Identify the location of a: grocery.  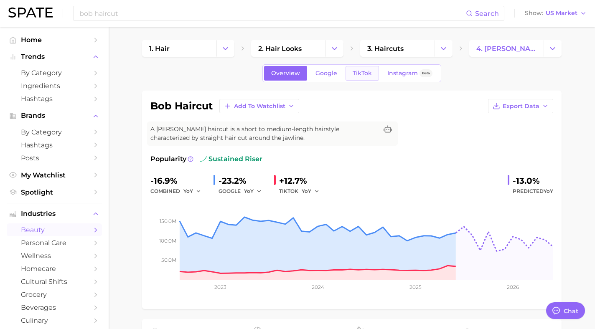
(54, 295).